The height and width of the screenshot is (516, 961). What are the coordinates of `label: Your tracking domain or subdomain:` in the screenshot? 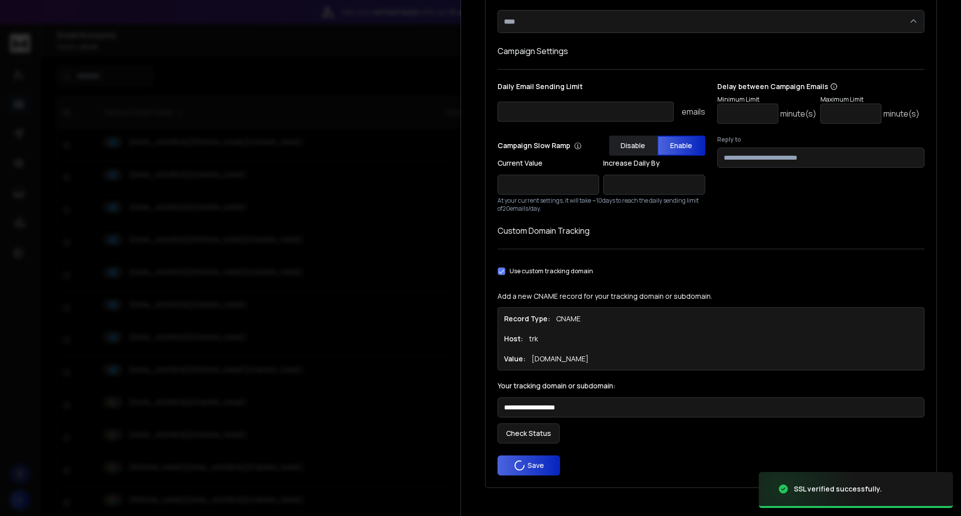 It's located at (711, 386).